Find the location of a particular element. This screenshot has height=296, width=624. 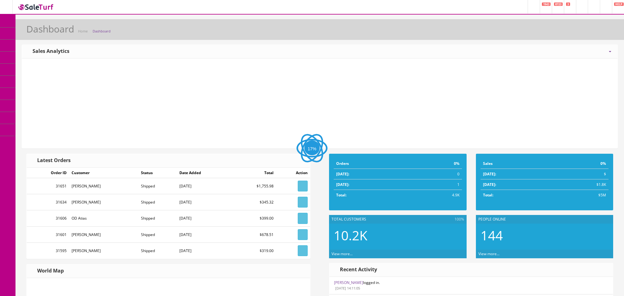

td: Total is located at coordinates (253, 173).